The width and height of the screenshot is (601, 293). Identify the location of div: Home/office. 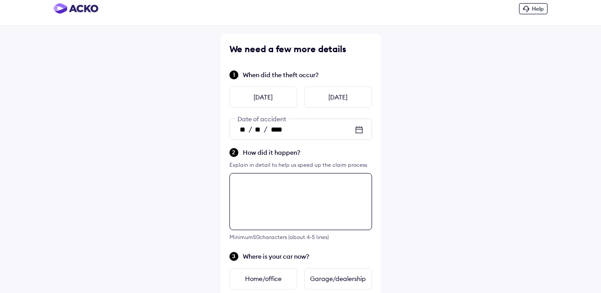
(263, 279).